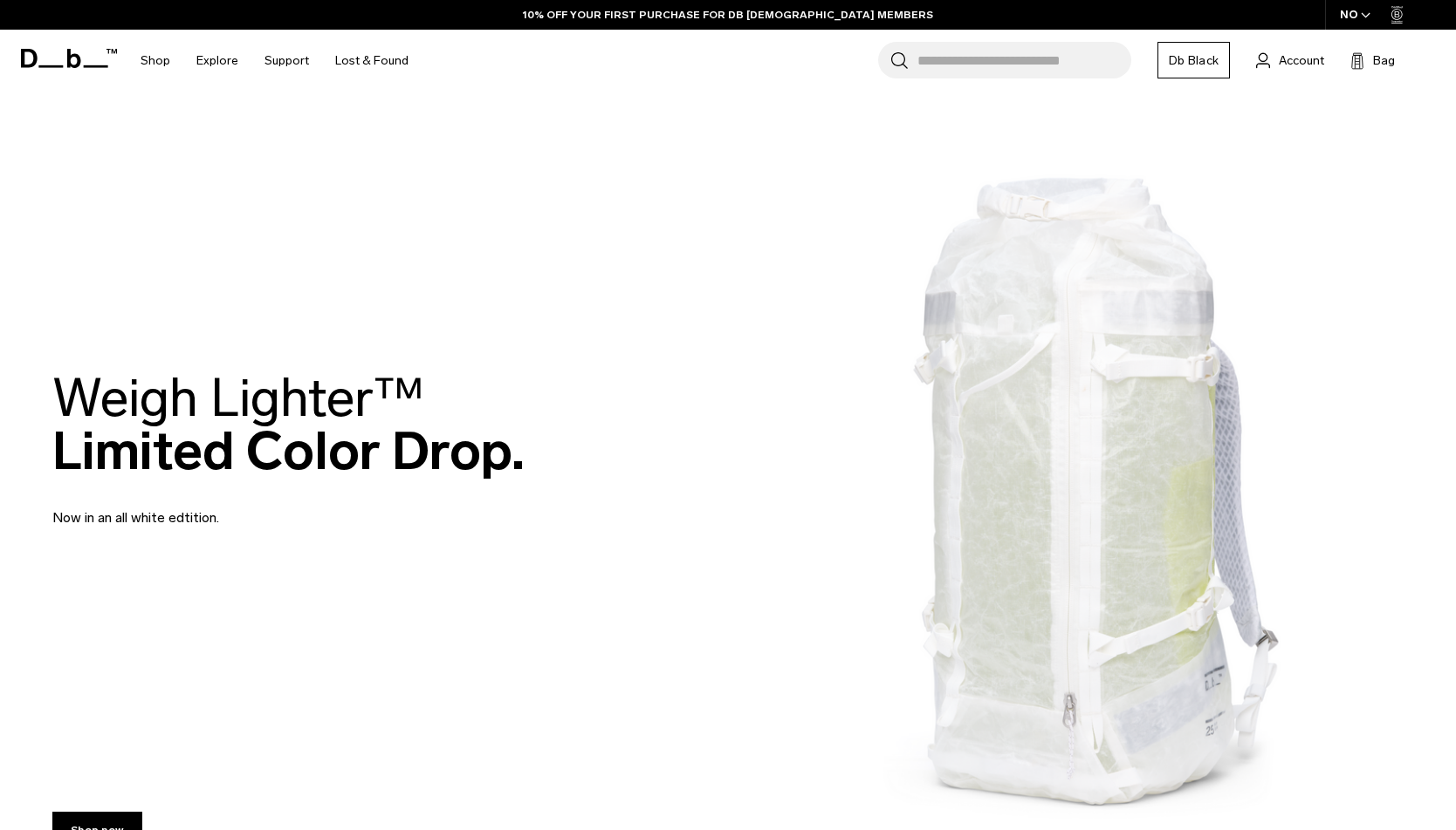 This screenshot has height=830, width=1456. What do you see at coordinates (1301, 60) in the screenshot?
I see `span: Account` at bounding box center [1301, 60].